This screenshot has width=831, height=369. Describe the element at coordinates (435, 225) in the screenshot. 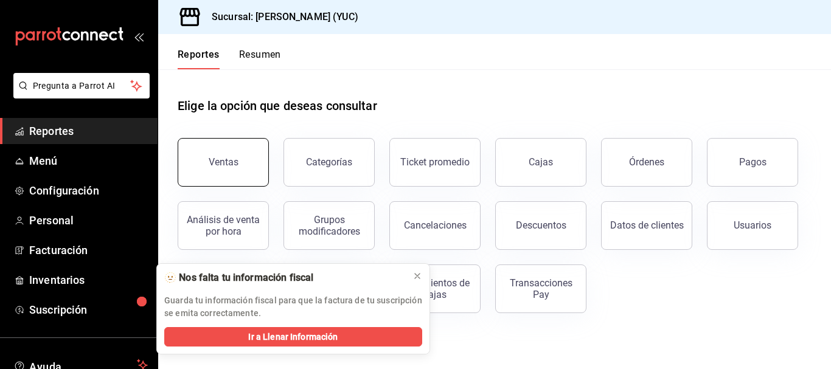

I see `div: Cancelaciones` at that location.